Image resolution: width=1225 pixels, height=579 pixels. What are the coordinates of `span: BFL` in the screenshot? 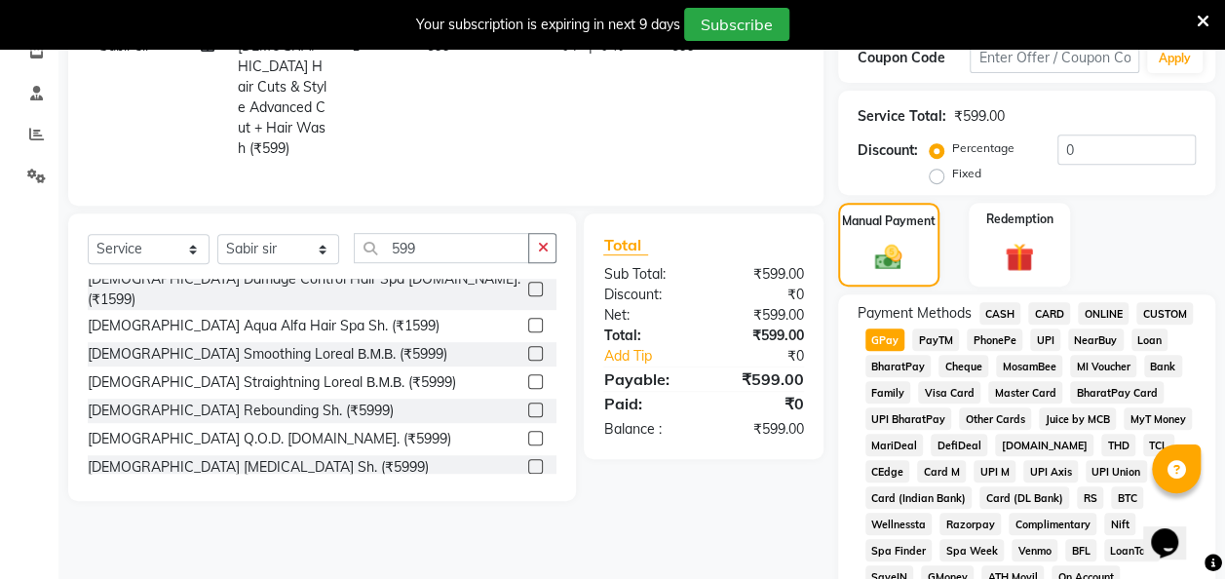 It's located at (1080, 549).